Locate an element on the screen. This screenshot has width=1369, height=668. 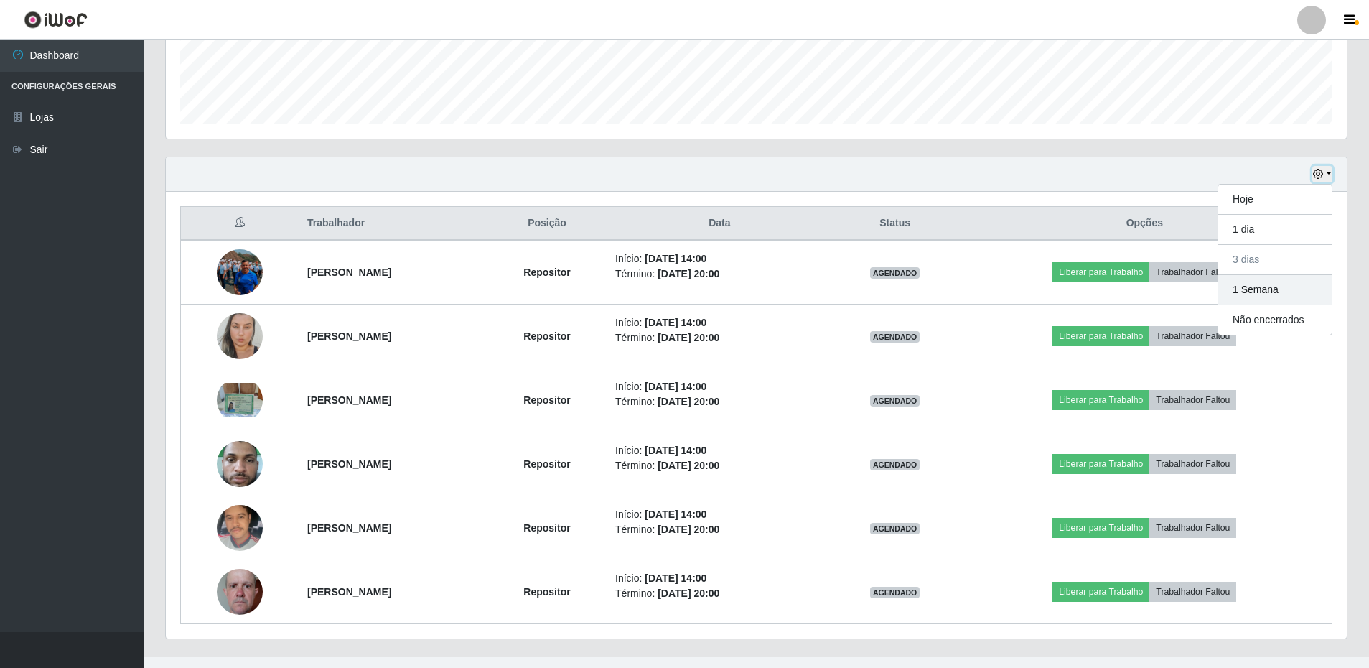
img: 1748446152061.jpeg is located at coordinates (240, 272).